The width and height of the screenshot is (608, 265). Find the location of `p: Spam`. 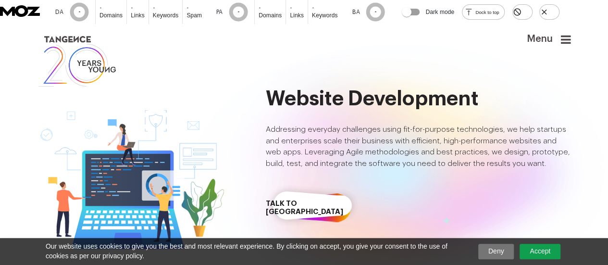

p: Spam is located at coordinates (194, 15).